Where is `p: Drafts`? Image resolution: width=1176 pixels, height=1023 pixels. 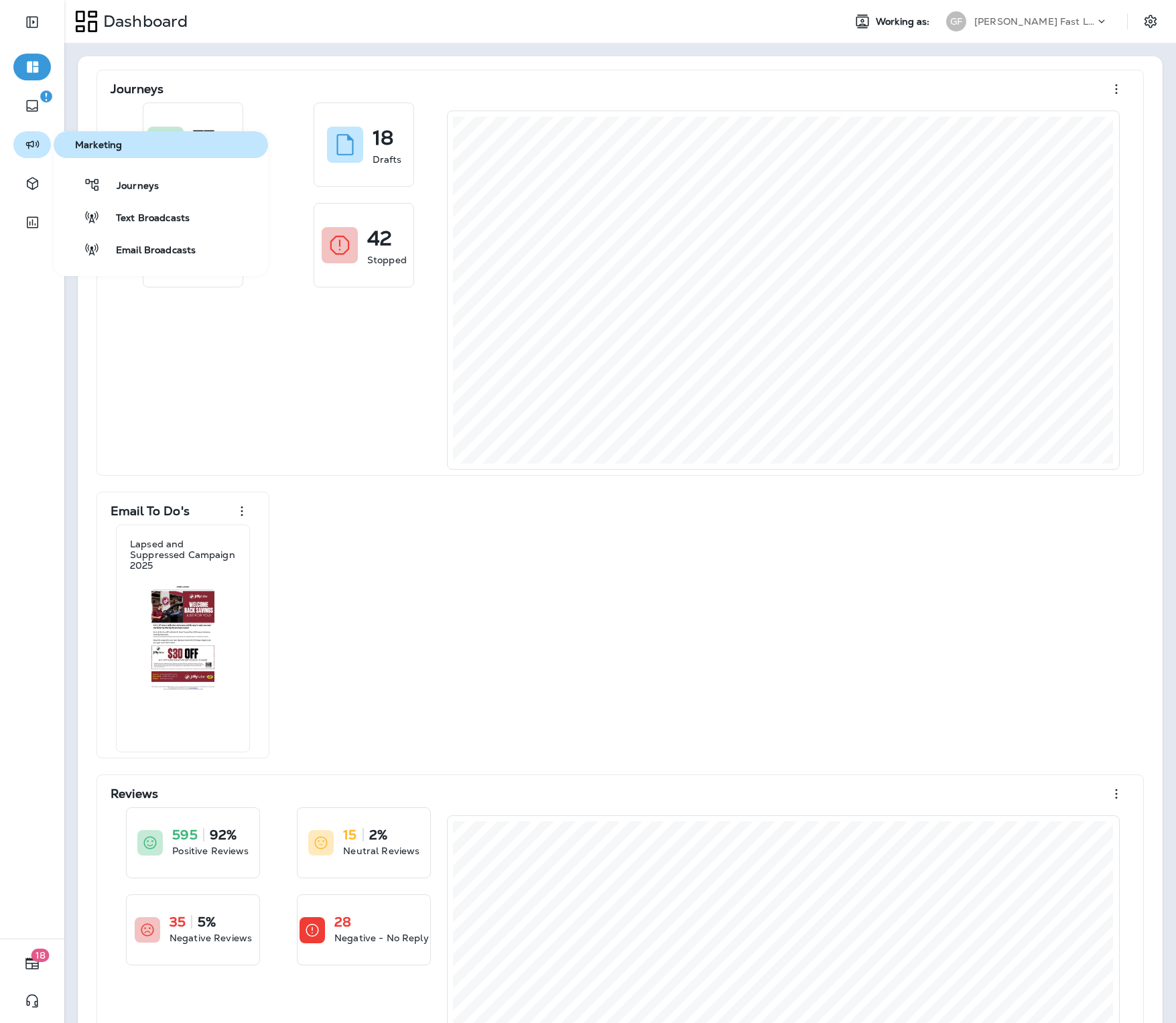 p: Drafts is located at coordinates (387, 159).